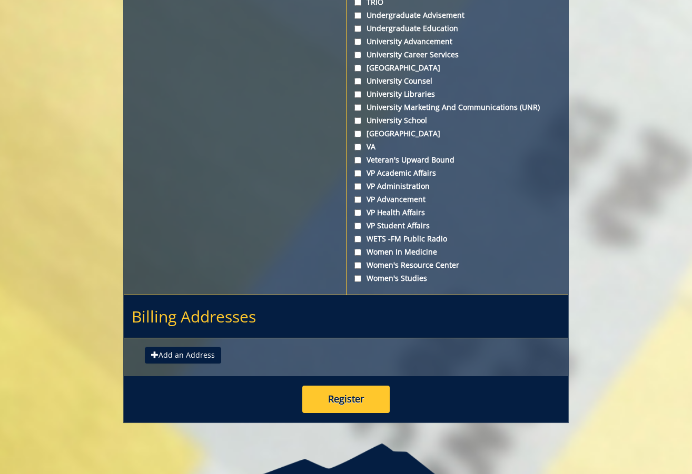  Describe the element at coordinates (457, 226) in the screenshot. I see `label: VP Student Affairs` at that location.